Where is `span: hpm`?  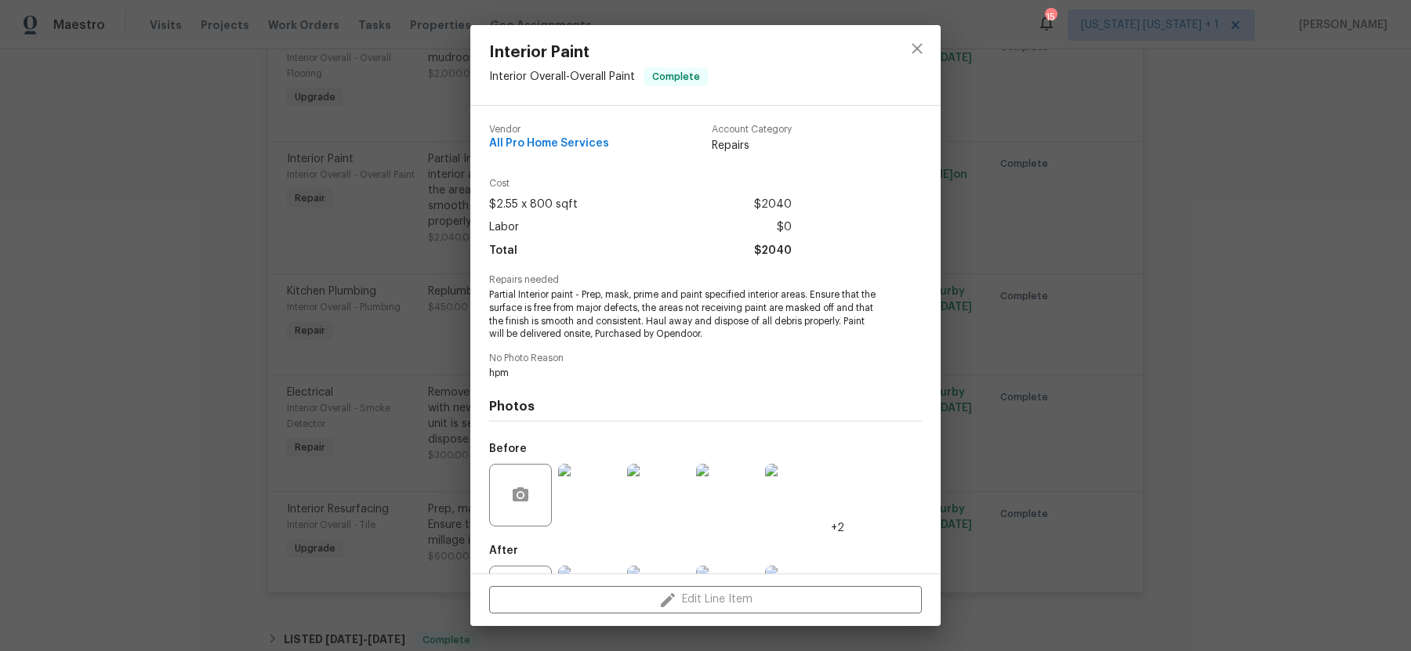
span: hpm is located at coordinates (683, 373).